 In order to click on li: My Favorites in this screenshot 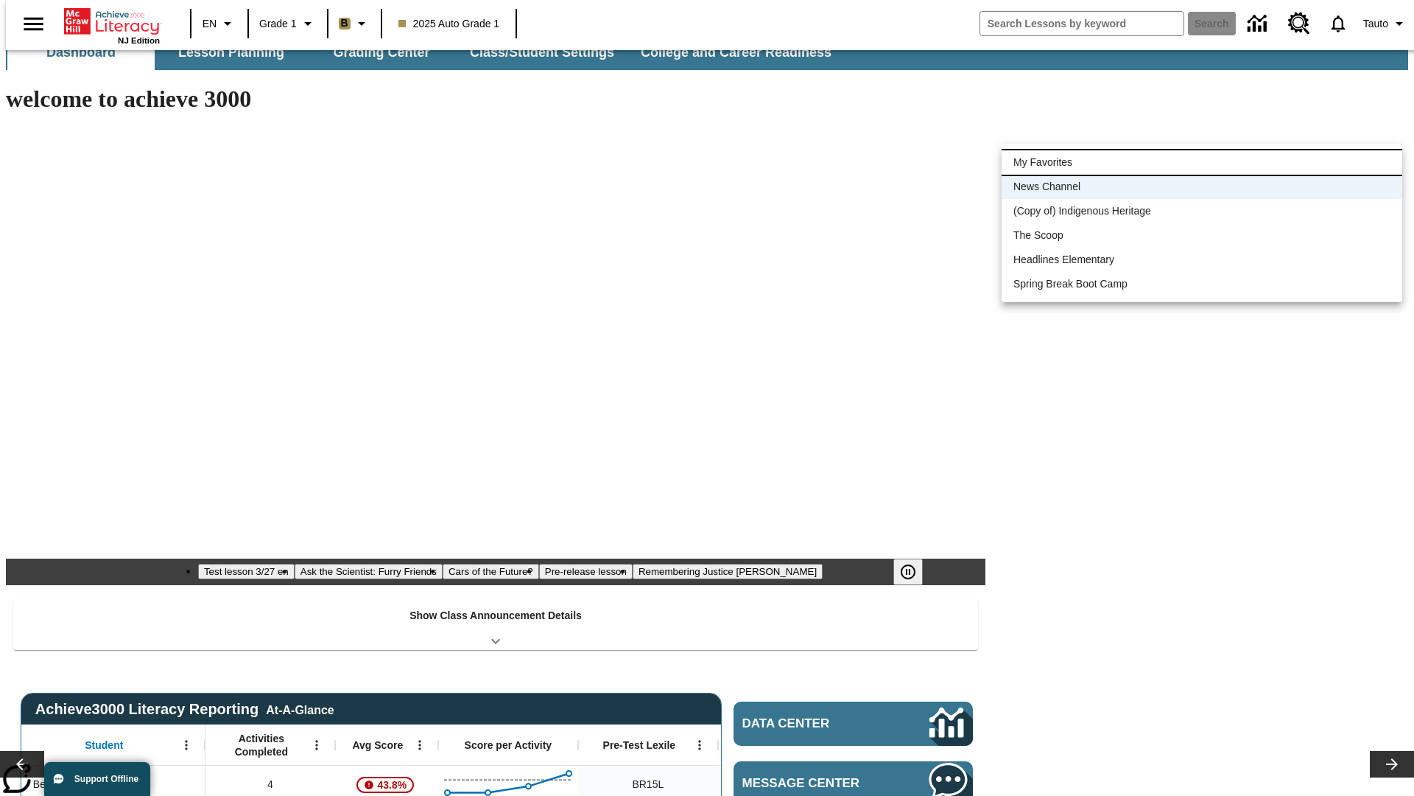, I will do `click(1202, 162)`.